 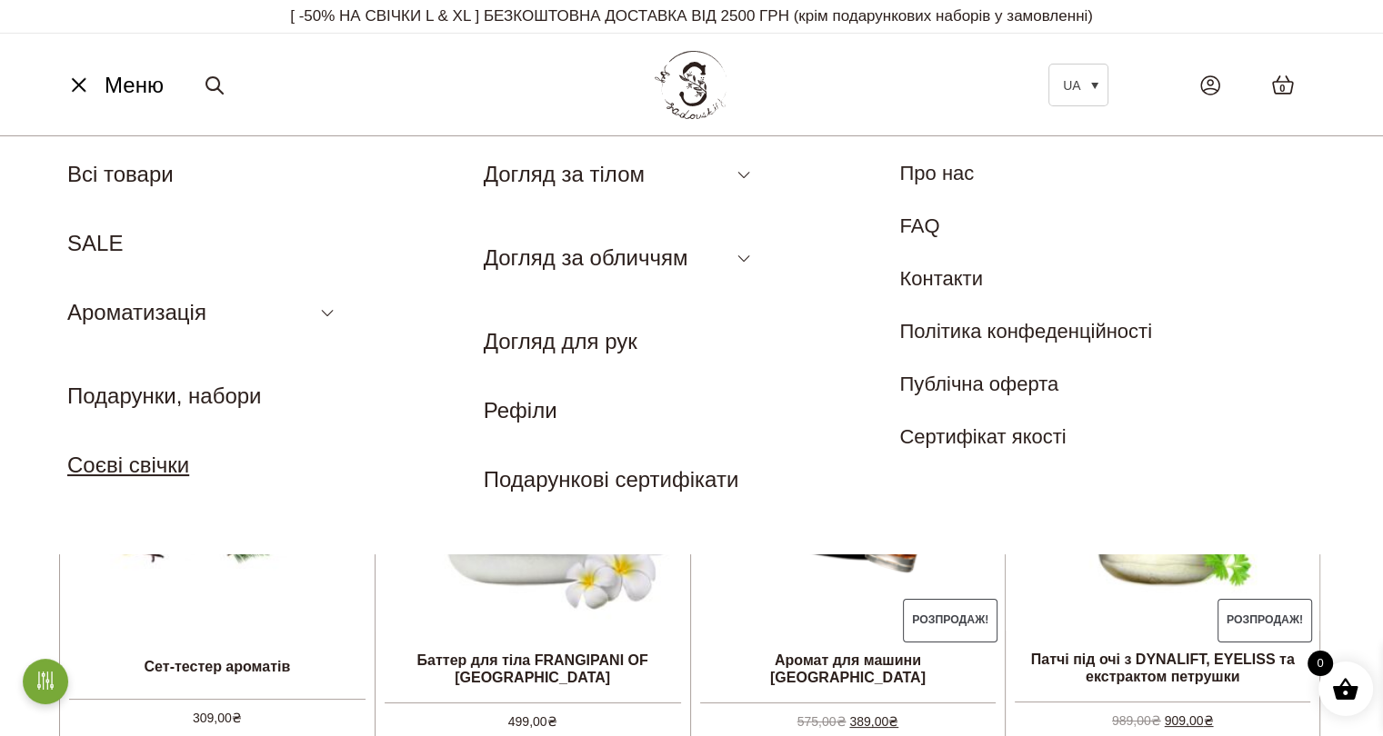 What do you see at coordinates (564, 174) in the screenshot?
I see `a: Догляд за тілом` at bounding box center [564, 174].